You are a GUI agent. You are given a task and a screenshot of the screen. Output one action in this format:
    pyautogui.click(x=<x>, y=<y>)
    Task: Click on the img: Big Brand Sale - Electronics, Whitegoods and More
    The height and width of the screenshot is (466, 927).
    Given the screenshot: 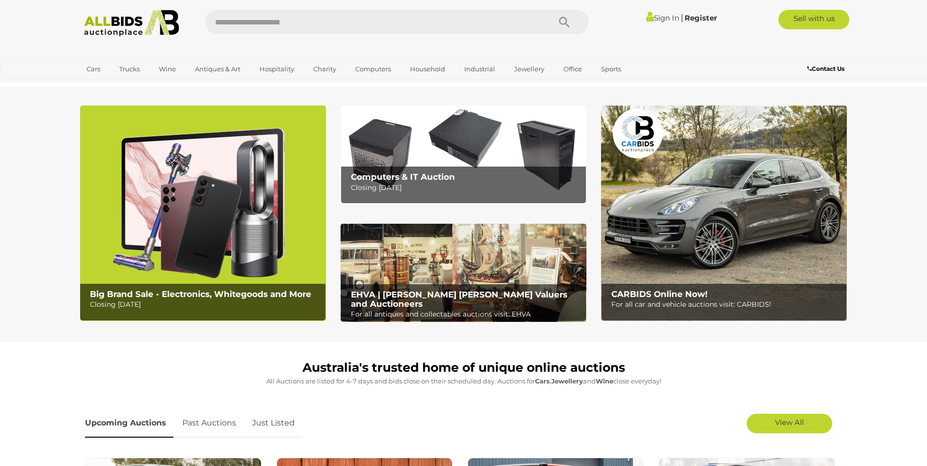 What is the action you would take?
    pyautogui.click(x=203, y=213)
    